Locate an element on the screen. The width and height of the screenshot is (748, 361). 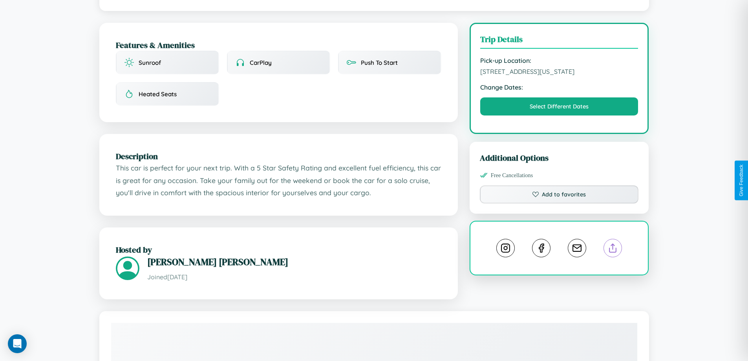
p: This car is perfect for your next trip. With a 5 Star Safety Rating and excellent fuel efficiency... is located at coordinates (279, 180).